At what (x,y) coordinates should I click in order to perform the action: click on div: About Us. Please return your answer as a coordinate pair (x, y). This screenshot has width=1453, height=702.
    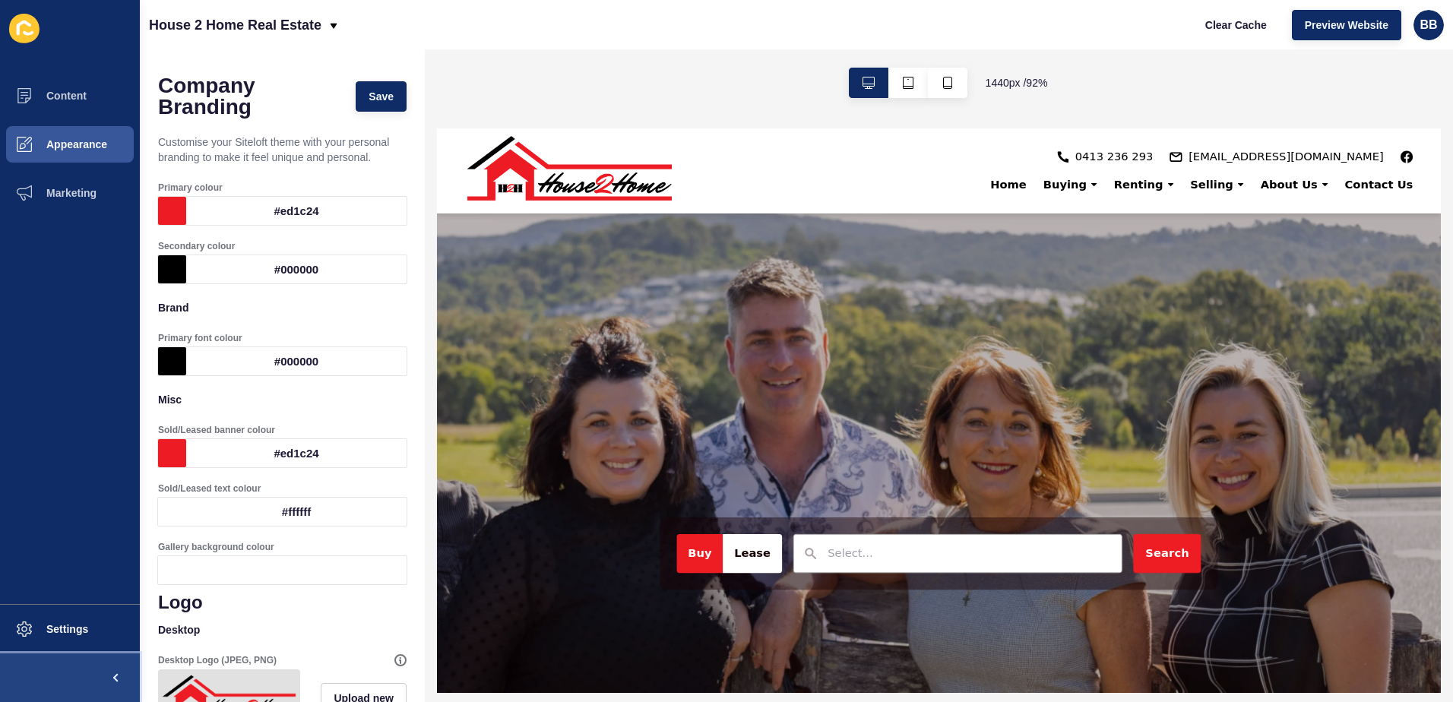
    Looking at the image, I should click on (934, 62).